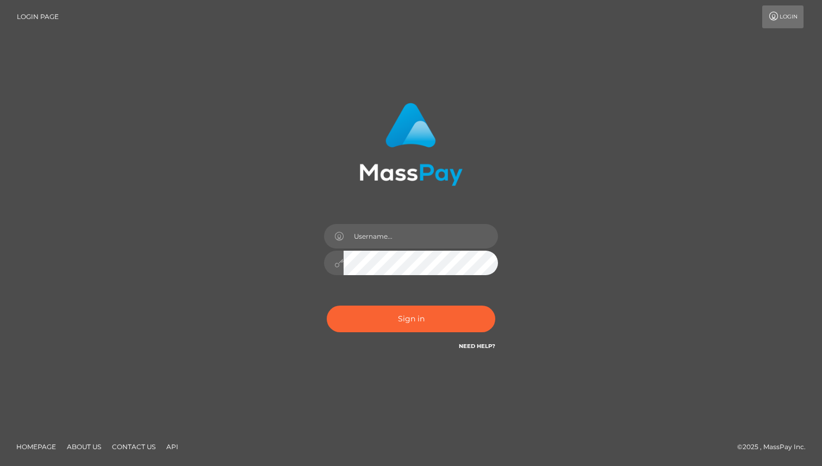 The image size is (822, 466). Describe the element at coordinates (775, 447) in the screenshot. I see `div: © 2025 , MassPay Inc.` at that location.